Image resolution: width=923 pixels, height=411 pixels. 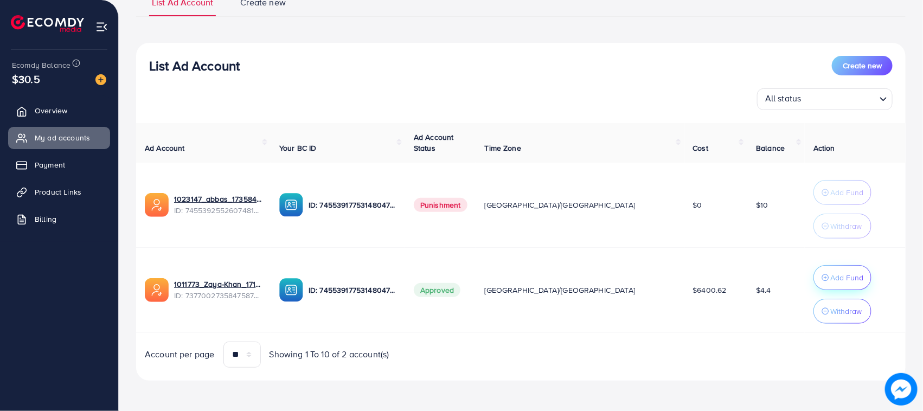 I want to click on span: Action, so click(x=824, y=148).